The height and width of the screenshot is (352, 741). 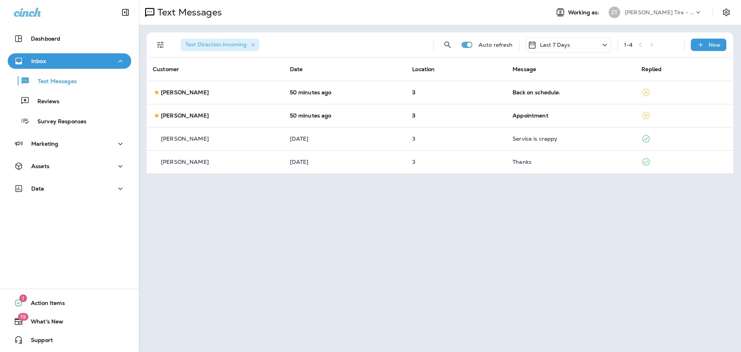 I want to click on span: Text Direction : Incoming, so click(x=216, y=44).